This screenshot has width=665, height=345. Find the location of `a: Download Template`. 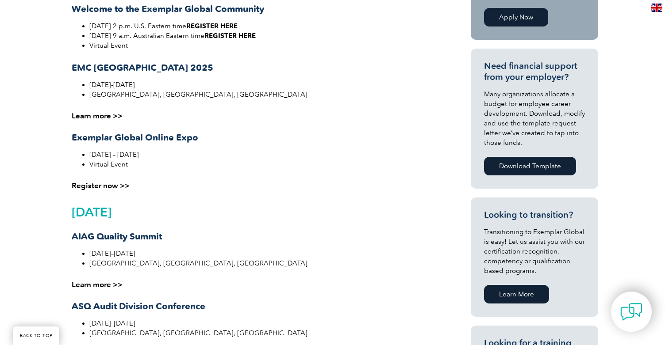

a: Download Template is located at coordinates (530, 166).